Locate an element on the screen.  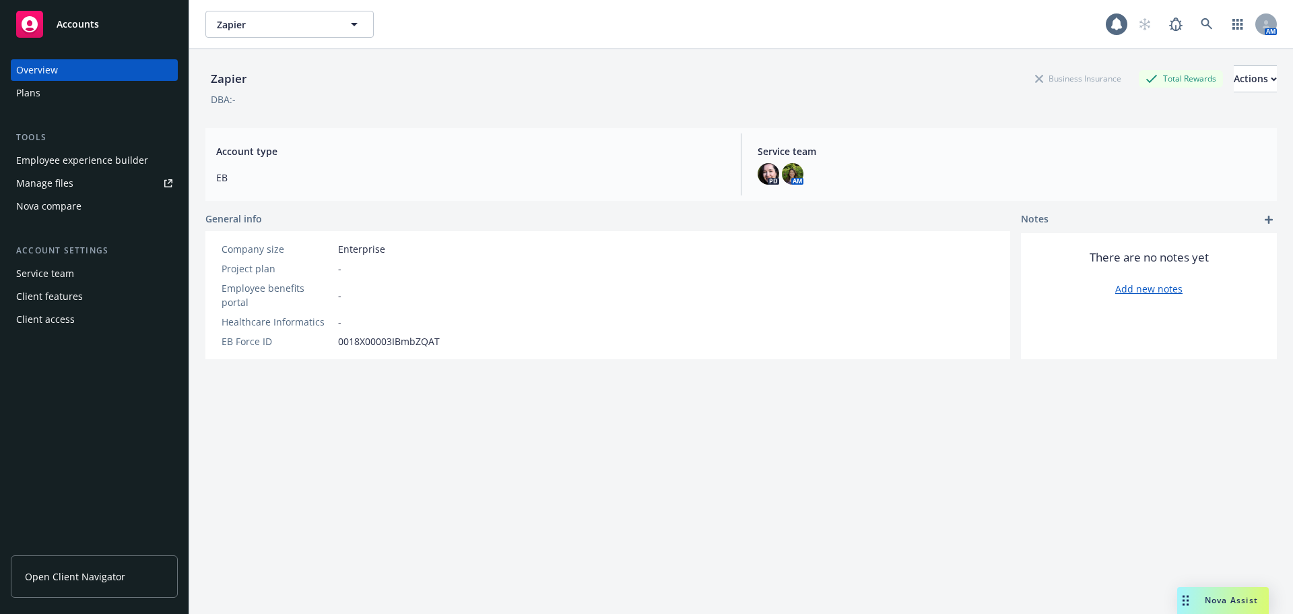
a: Report a Bug is located at coordinates (1176, 24).